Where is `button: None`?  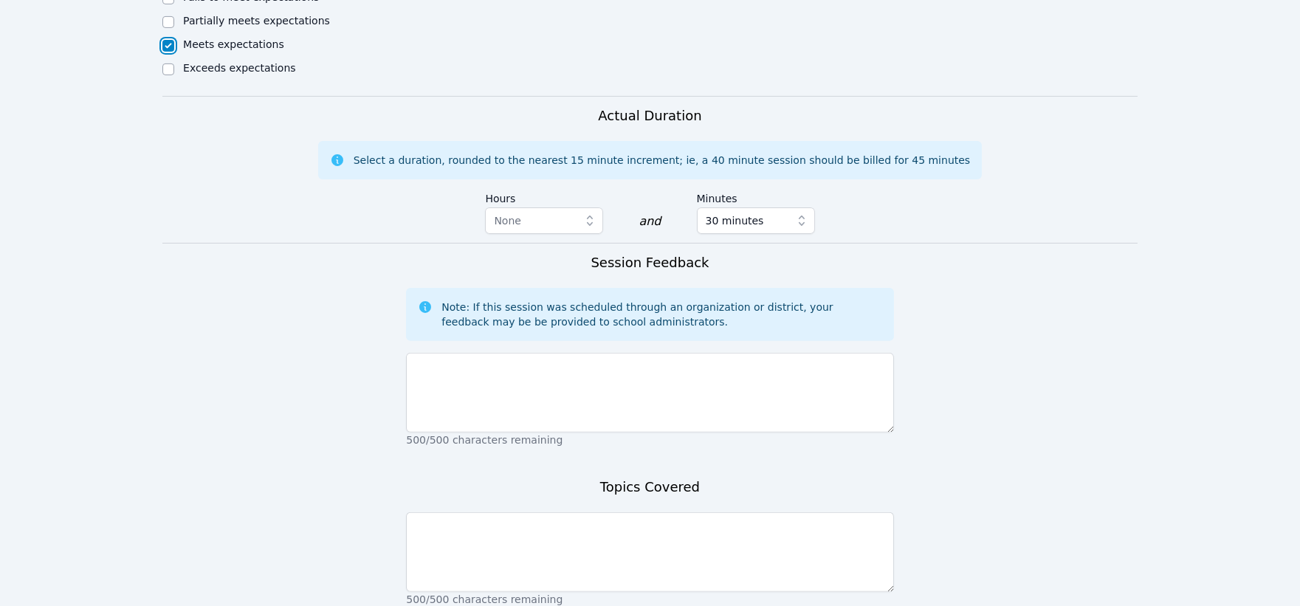 button: None is located at coordinates (544, 221).